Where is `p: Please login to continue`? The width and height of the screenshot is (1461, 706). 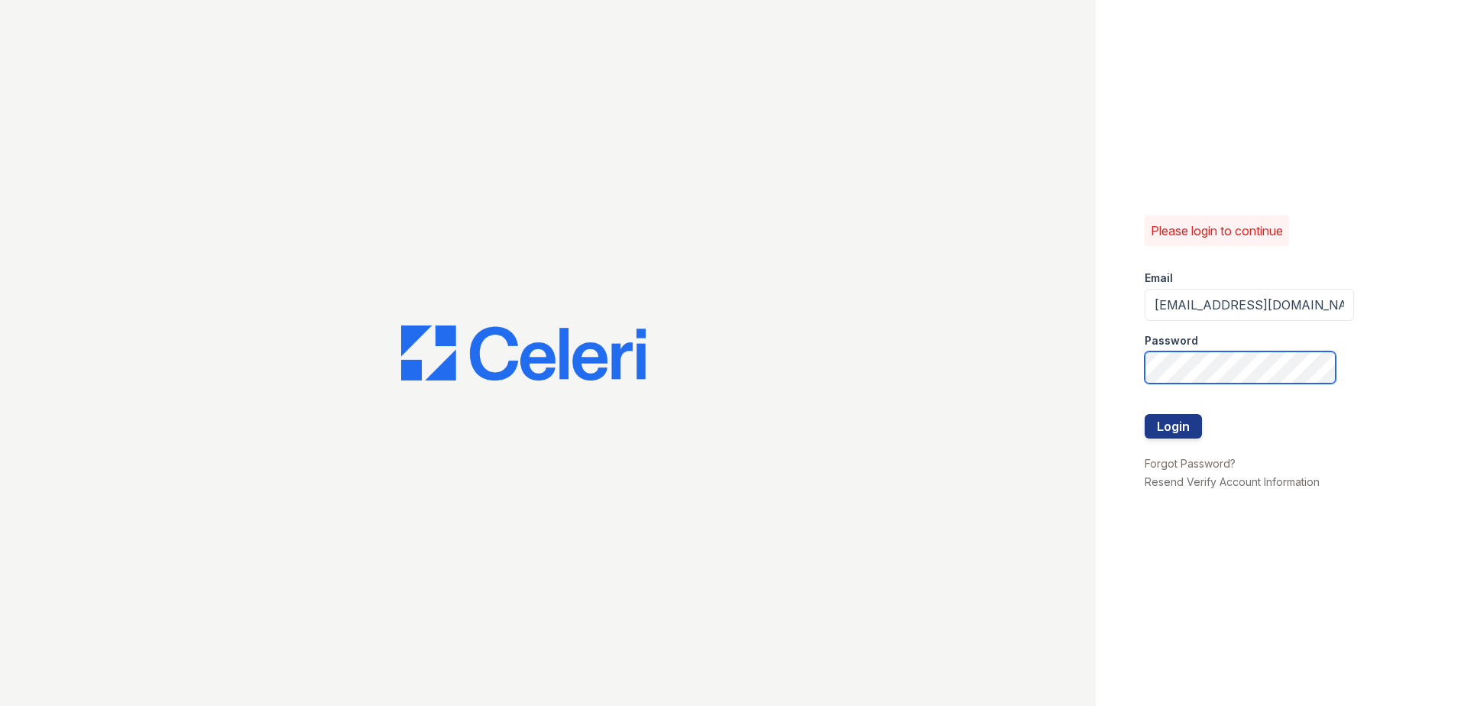
p: Please login to continue is located at coordinates (1217, 231).